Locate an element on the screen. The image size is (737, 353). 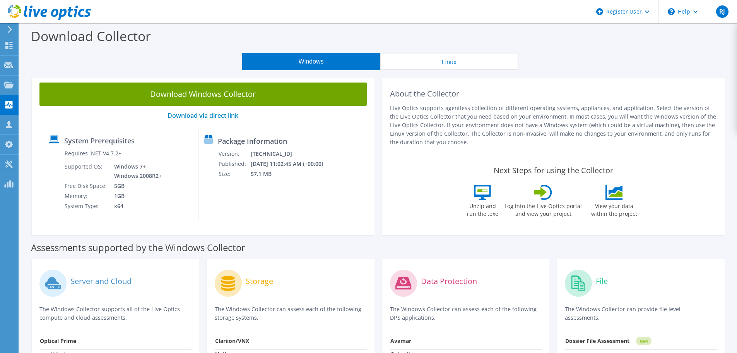
td: Version: is located at coordinates (234, 154).